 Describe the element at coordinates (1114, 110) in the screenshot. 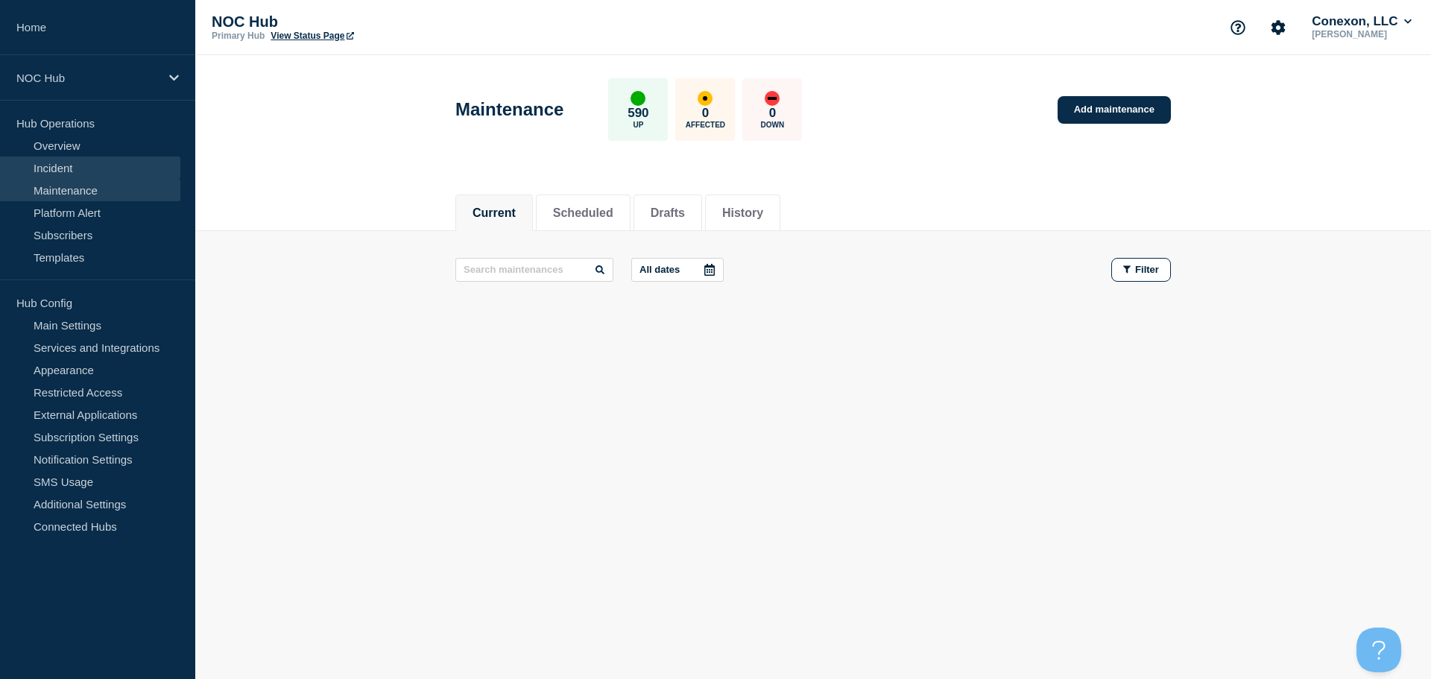

I see `a: Add maintenance` at that location.